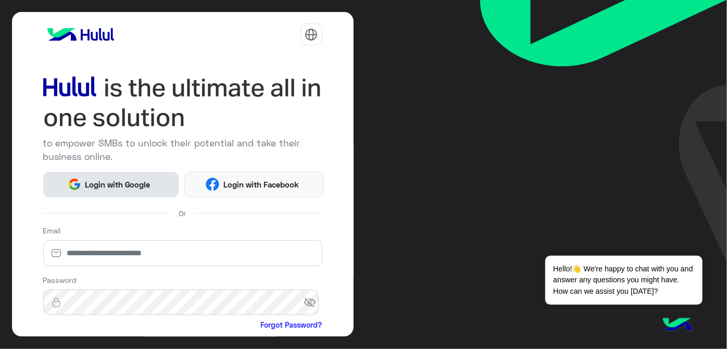 The width and height of the screenshot is (727, 349). Describe the element at coordinates (52, 230) in the screenshot. I see `label: Email` at that location.